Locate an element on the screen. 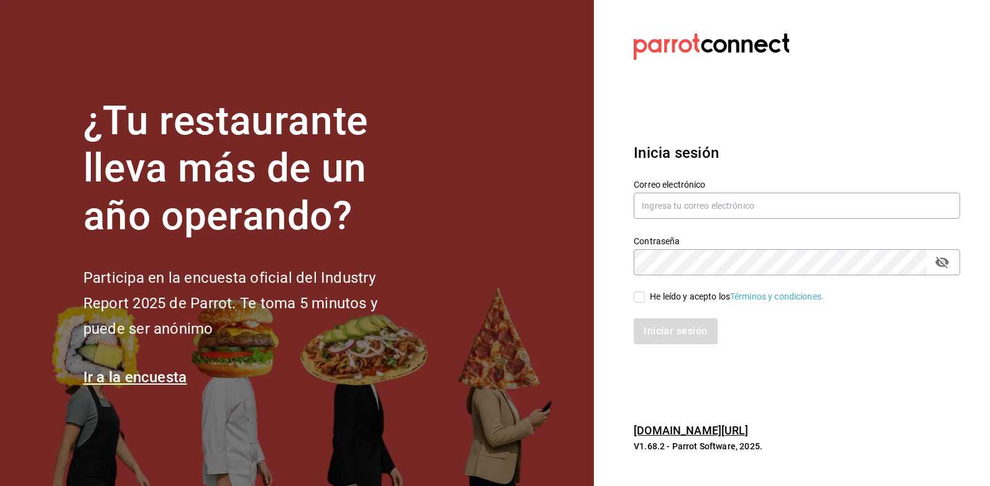 The height and width of the screenshot is (486, 990). a: Términos y condiciones. is located at coordinates (777, 297).